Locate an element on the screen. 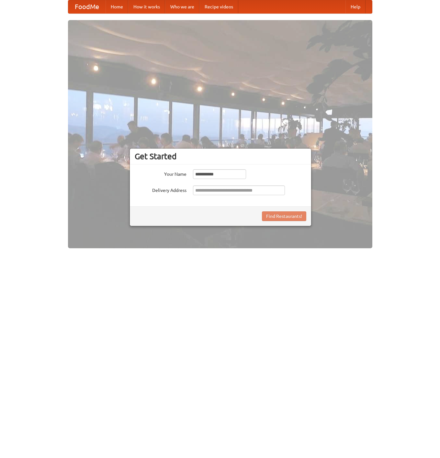  a: Help is located at coordinates (356, 7).